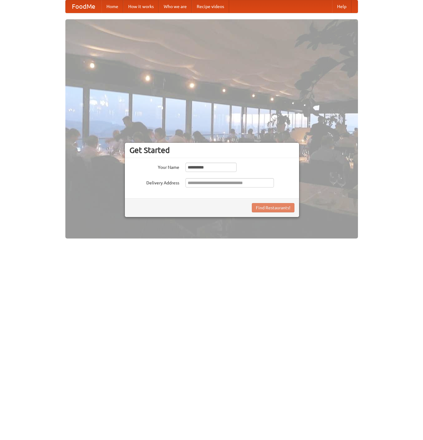  Describe the element at coordinates (154, 167) in the screenshot. I see `label: Your Name` at that location.